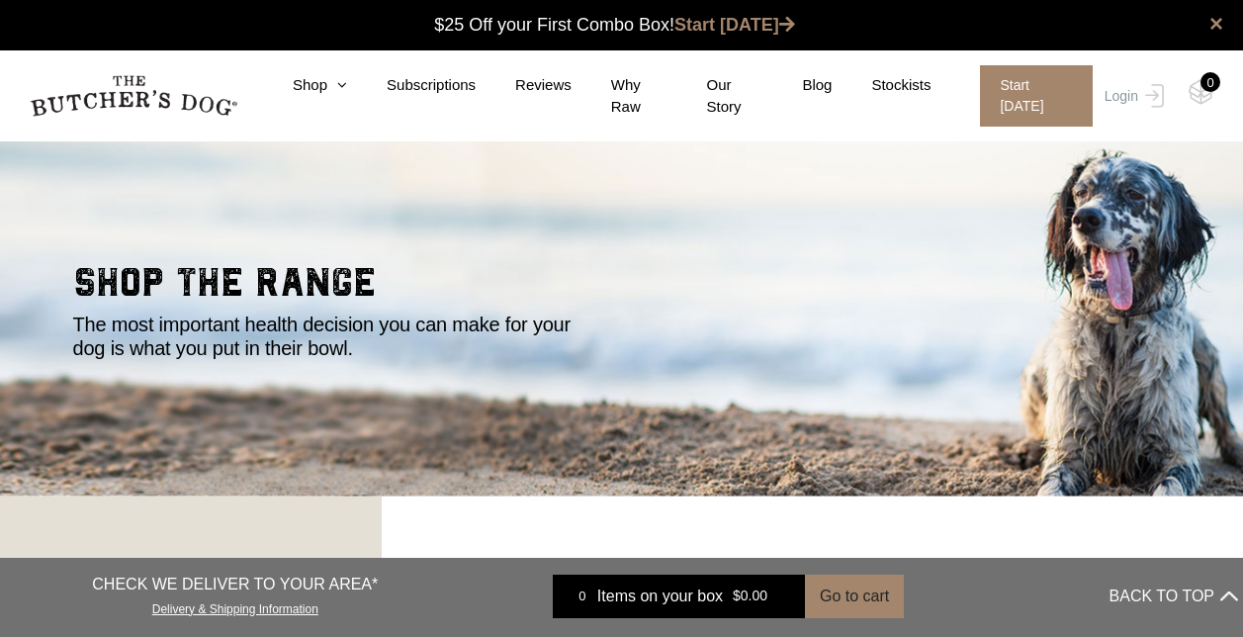 The image size is (1243, 637). Describe the element at coordinates (797, 85) in the screenshot. I see `a: Blog` at that location.